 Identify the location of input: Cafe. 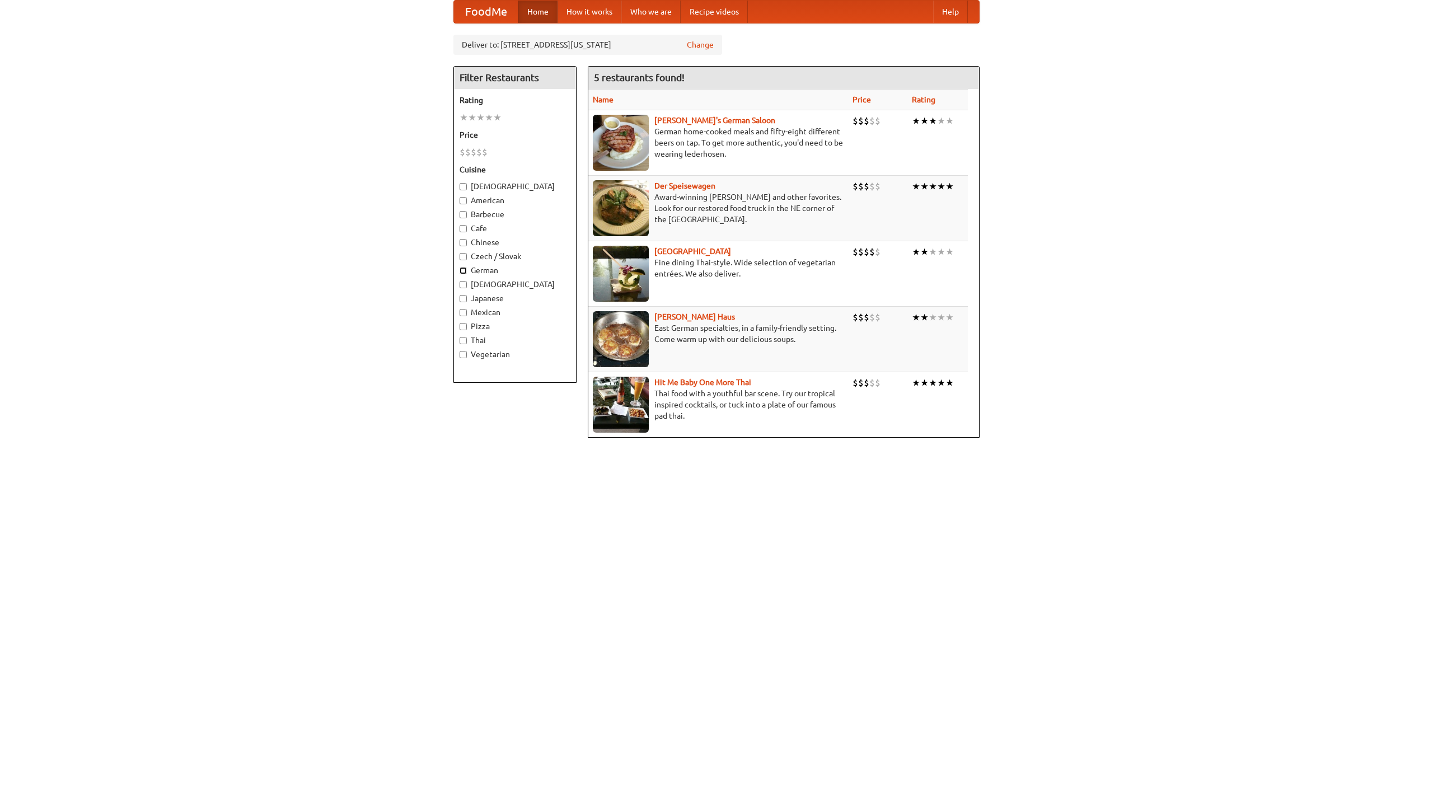
(463, 228).